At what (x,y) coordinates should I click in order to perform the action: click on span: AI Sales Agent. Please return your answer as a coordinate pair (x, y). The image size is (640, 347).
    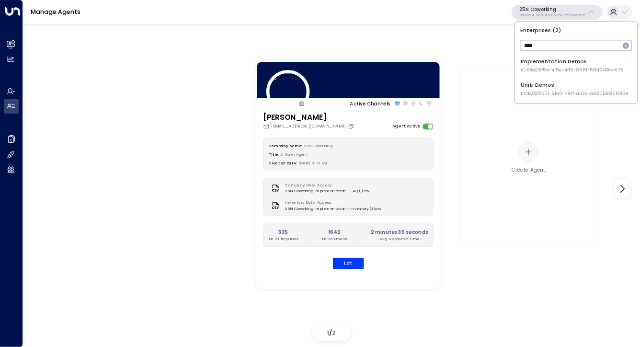
    Looking at the image, I should click on (294, 154).